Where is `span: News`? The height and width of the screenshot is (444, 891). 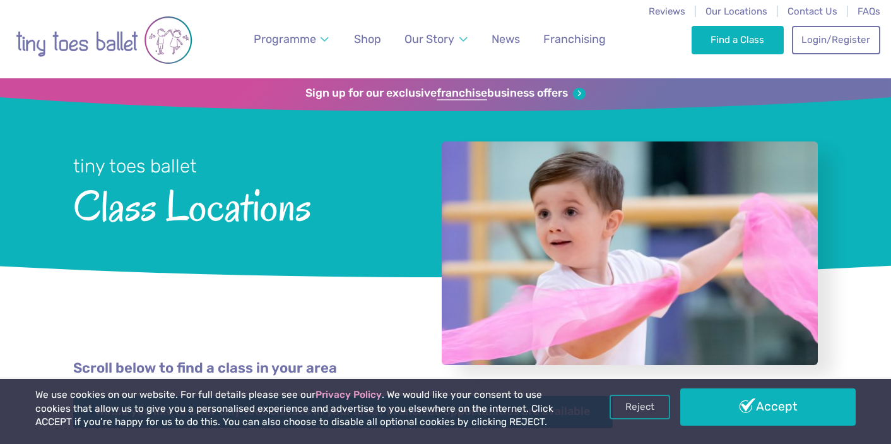
span: News is located at coordinates (506, 39).